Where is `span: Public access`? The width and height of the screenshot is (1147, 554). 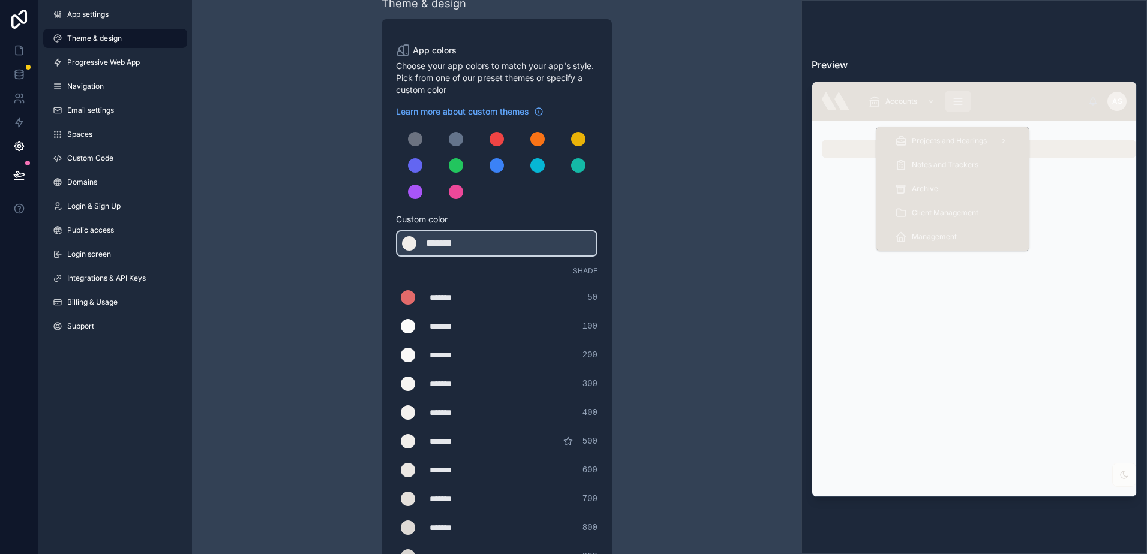
span: Public access is located at coordinates (91, 230).